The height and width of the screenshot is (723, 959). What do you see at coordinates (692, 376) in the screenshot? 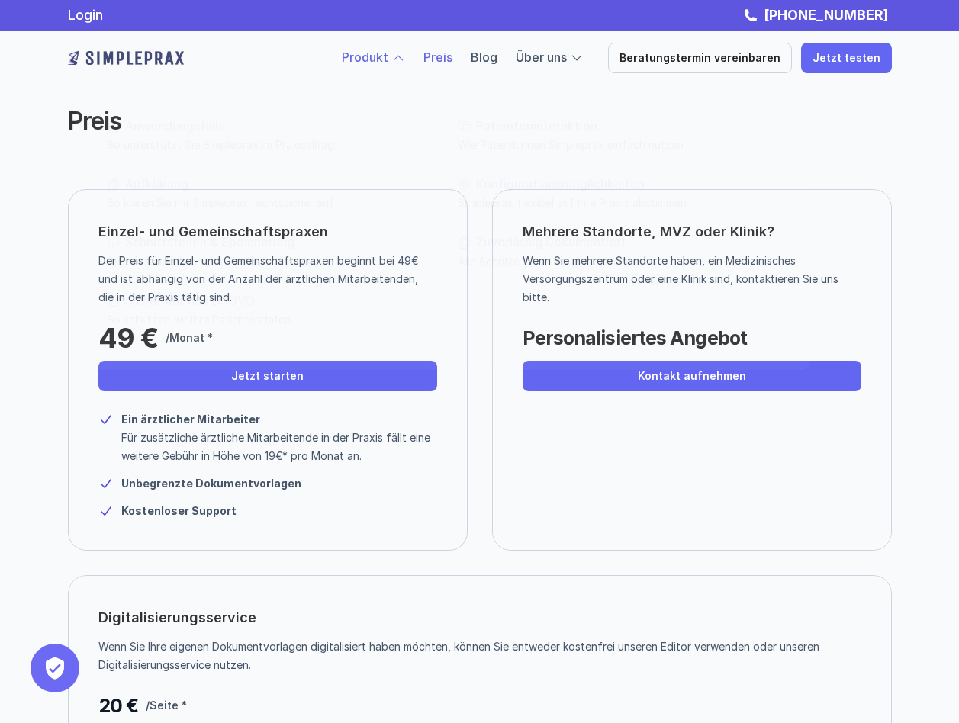
I see `a: Kontakt aufnehmen` at bounding box center [692, 376].